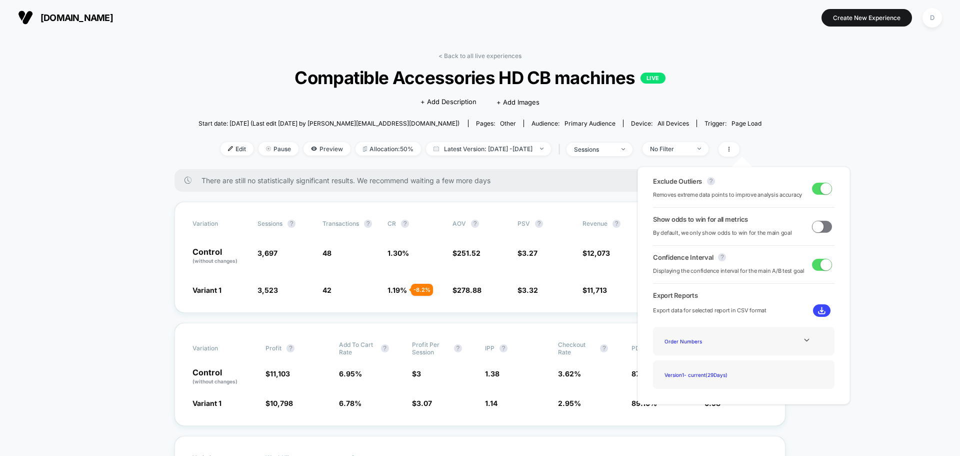 The image size is (960, 456). I want to click on div: Audience:, so click(574, 123).